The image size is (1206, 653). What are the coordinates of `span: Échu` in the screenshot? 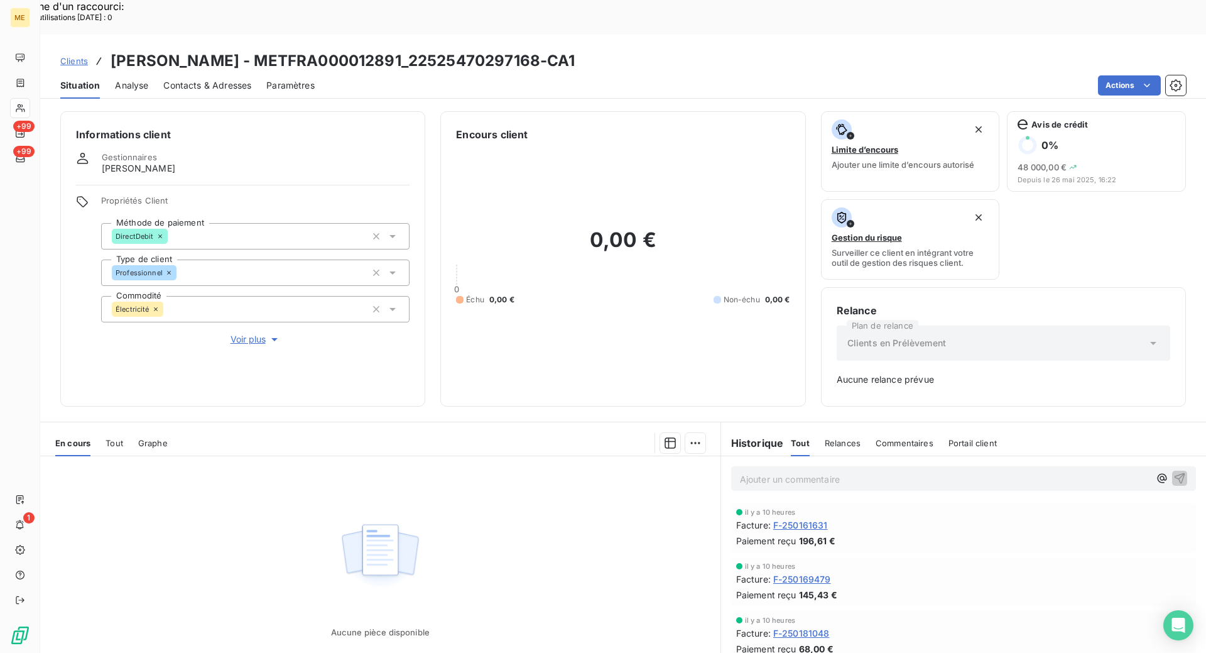 It's located at (475, 300).